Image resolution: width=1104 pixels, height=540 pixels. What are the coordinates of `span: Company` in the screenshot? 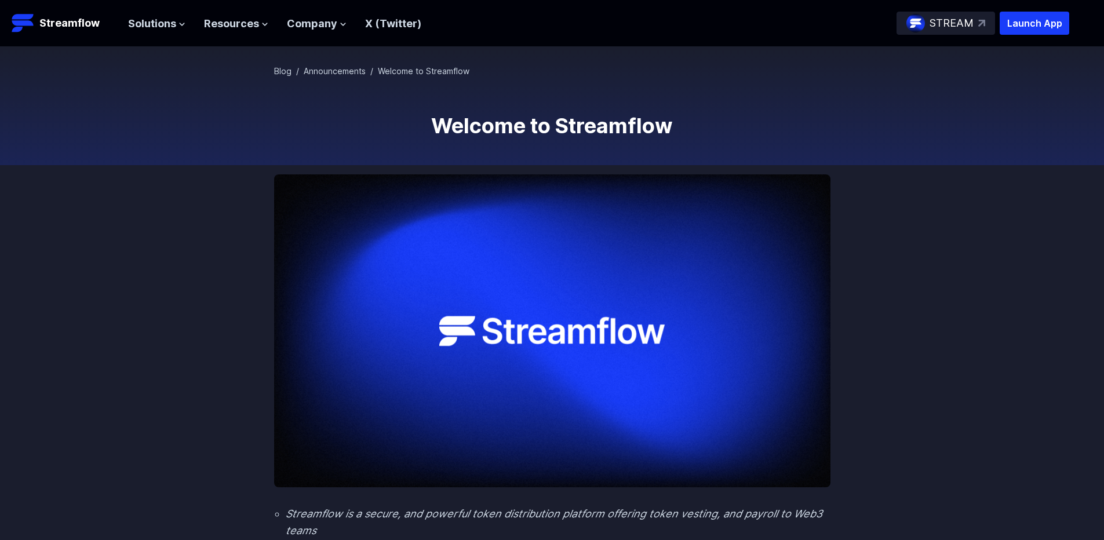 It's located at (312, 24).